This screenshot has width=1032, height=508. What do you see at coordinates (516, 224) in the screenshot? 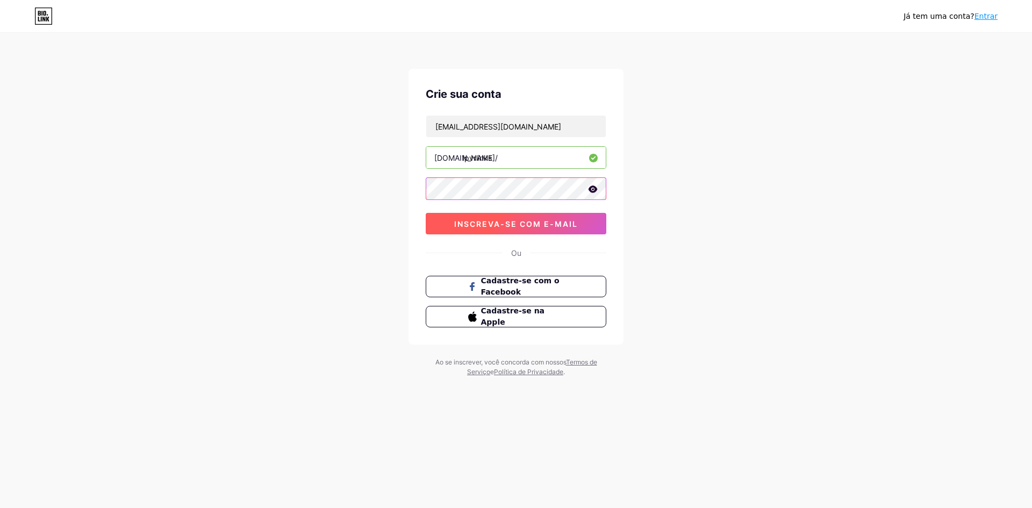
I see `button: inscreva-se com e-mail` at bounding box center [516, 224].